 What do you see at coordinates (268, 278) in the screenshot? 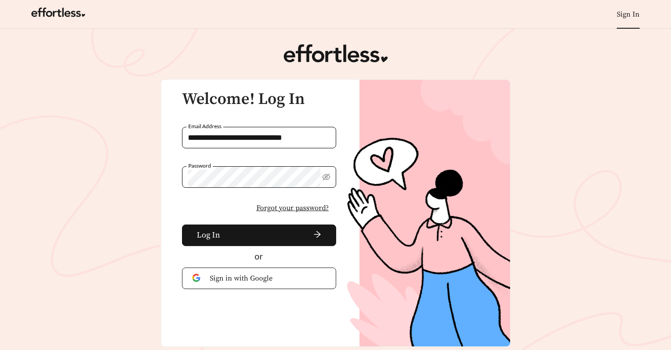
I see `span: Sign in with Google` at bounding box center [268, 278].